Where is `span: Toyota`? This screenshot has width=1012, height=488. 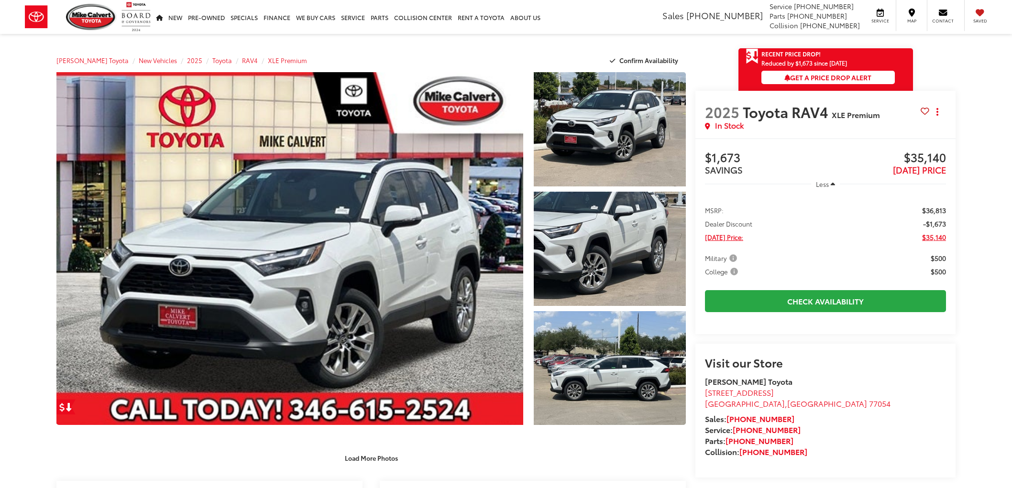 span: Toyota is located at coordinates (222, 60).